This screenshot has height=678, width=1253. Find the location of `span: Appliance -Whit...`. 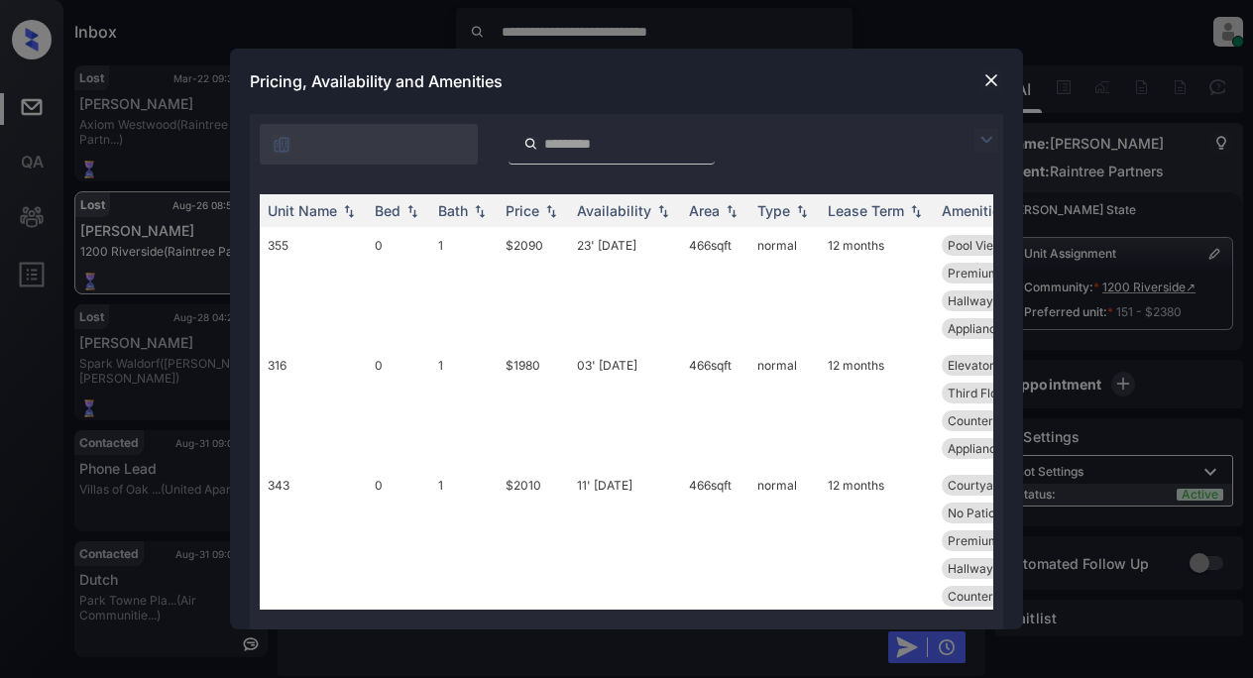

span: Appliance -Whit... is located at coordinates (996, 448).